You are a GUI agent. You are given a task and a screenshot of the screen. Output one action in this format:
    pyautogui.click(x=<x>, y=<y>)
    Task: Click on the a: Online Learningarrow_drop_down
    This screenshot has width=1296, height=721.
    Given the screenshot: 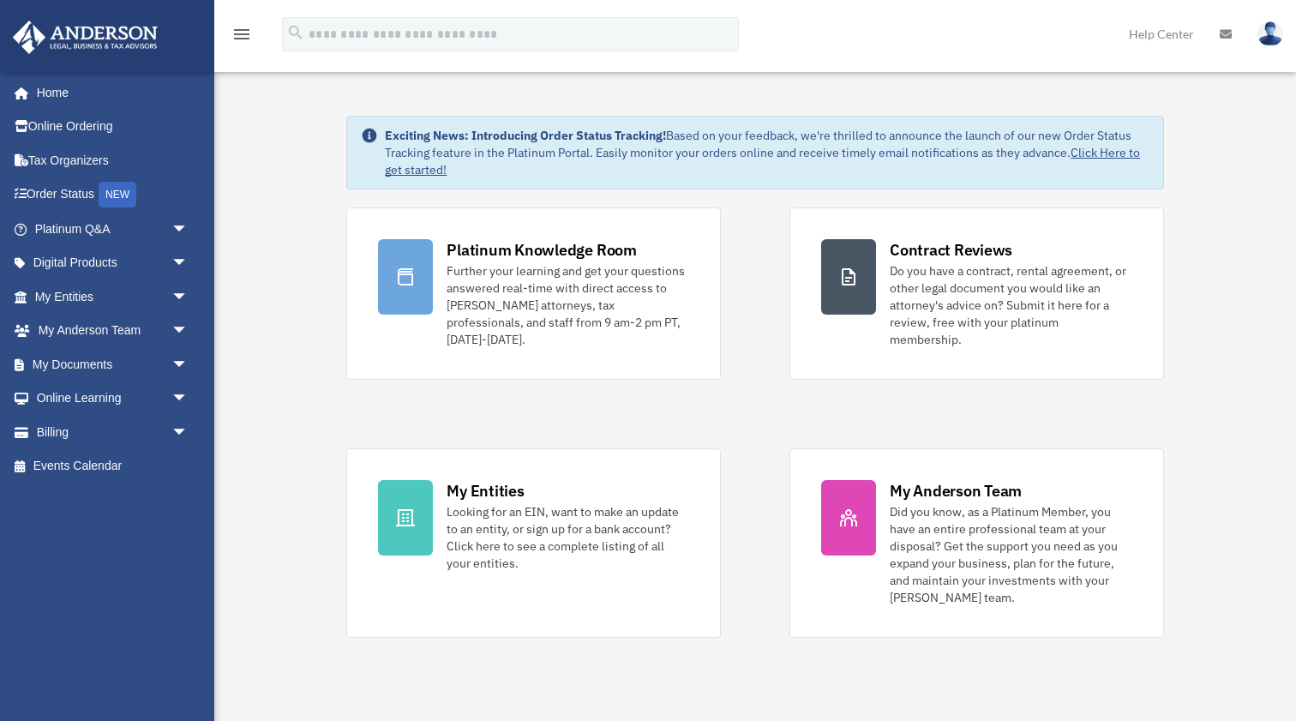 What is the action you would take?
    pyautogui.click(x=113, y=399)
    